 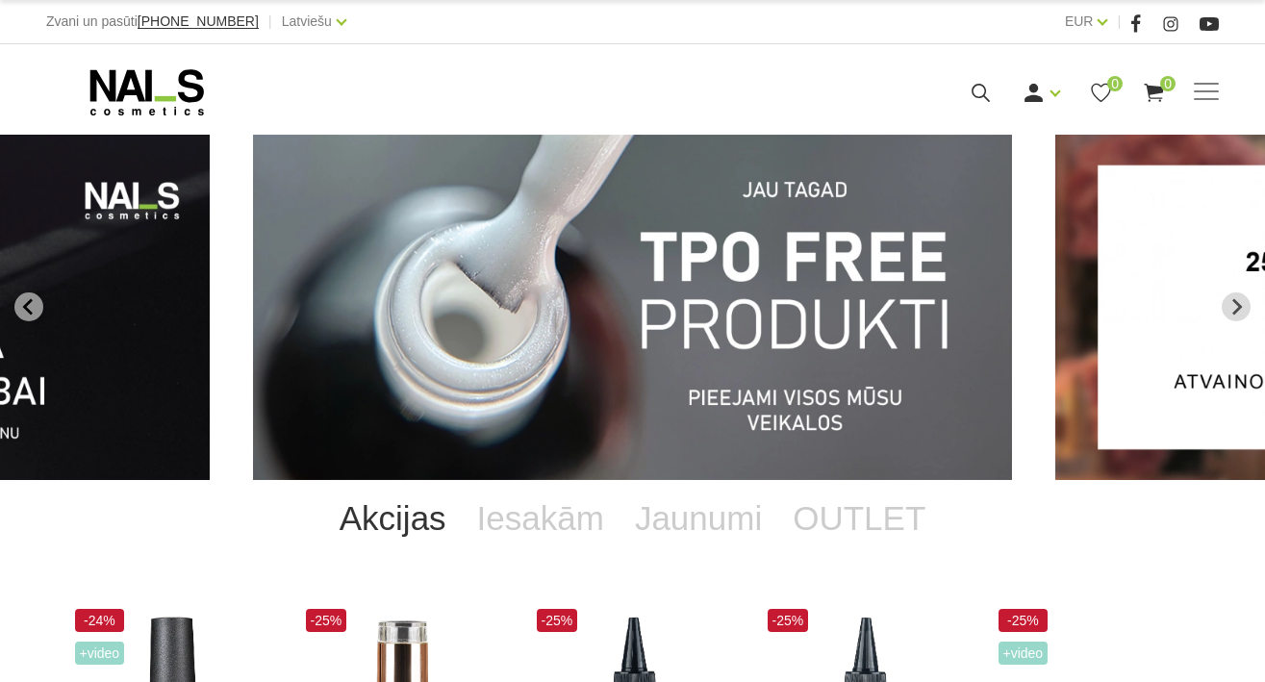 I want to click on li: 1 of 12, so click(x=632, y=307).